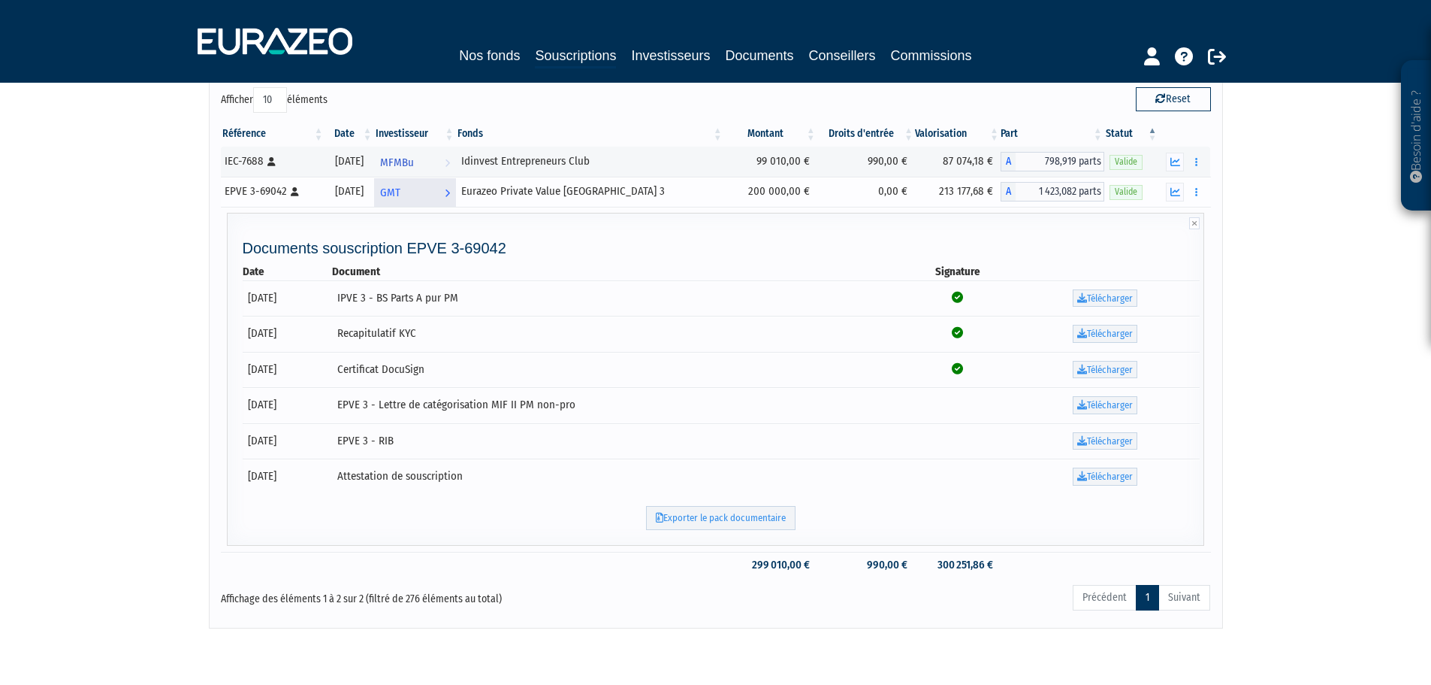 This screenshot has width=1431, height=685. I want to click on td: 299 010,00 €, so click(771, 564).